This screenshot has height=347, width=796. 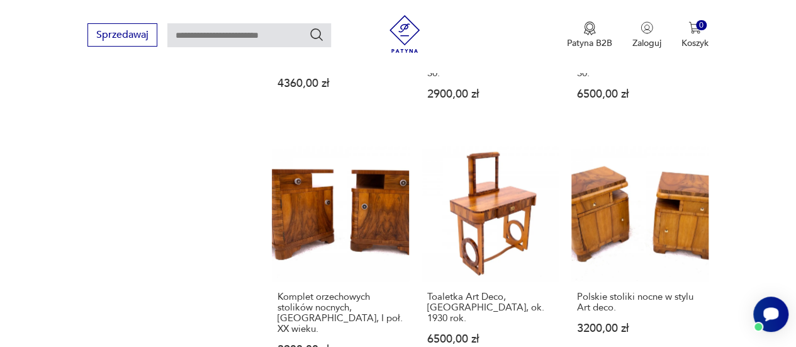 I want to click on a: Ikona medaluPatyna B2B, so click(x=589, y=35).